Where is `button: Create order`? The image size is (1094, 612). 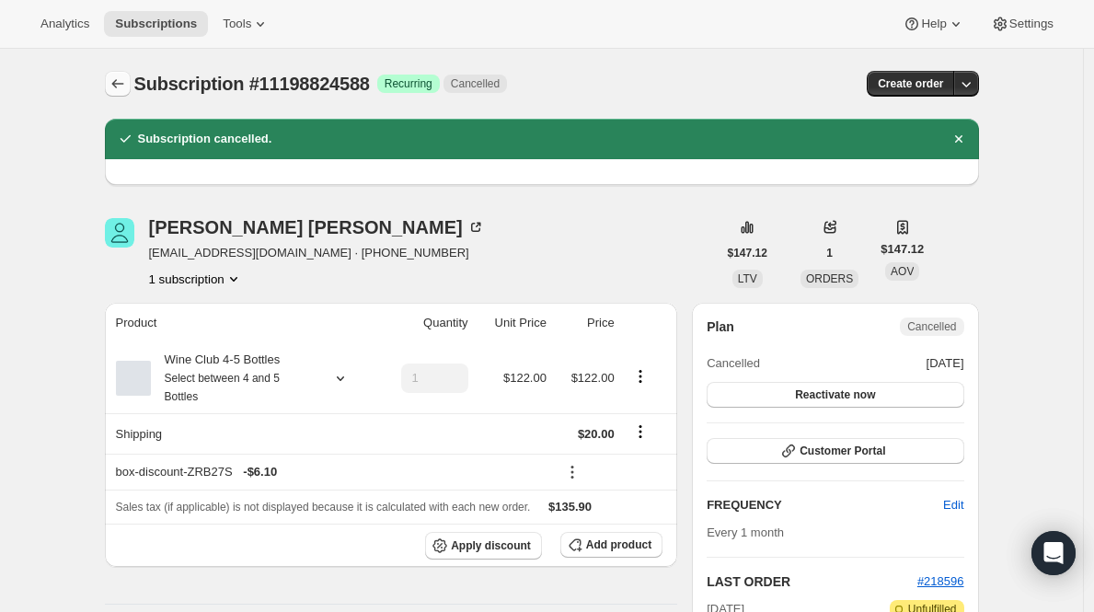
button: Create order is located at coordinates (910, 84).